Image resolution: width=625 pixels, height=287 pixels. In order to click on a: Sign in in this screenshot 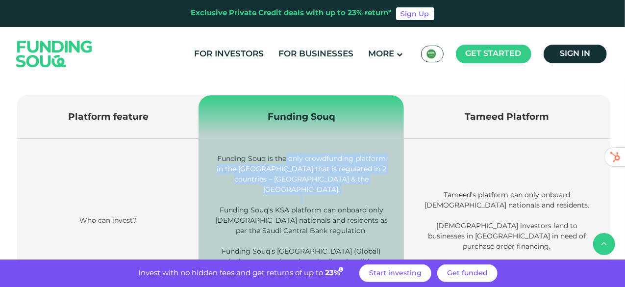, I will do `click(575, 54)`.